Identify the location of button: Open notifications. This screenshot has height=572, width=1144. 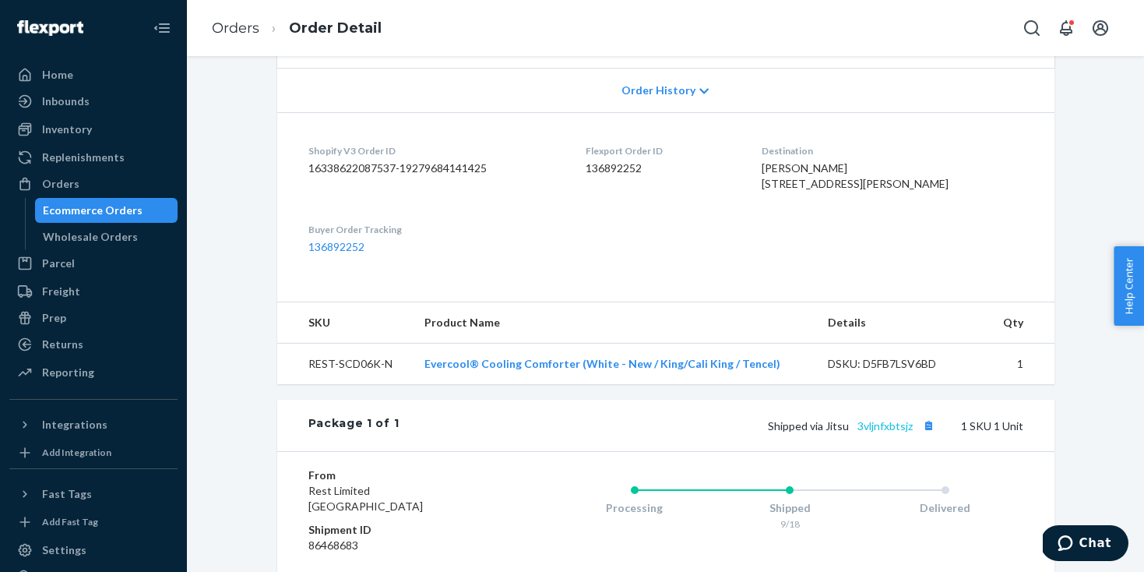
(1066, 28).